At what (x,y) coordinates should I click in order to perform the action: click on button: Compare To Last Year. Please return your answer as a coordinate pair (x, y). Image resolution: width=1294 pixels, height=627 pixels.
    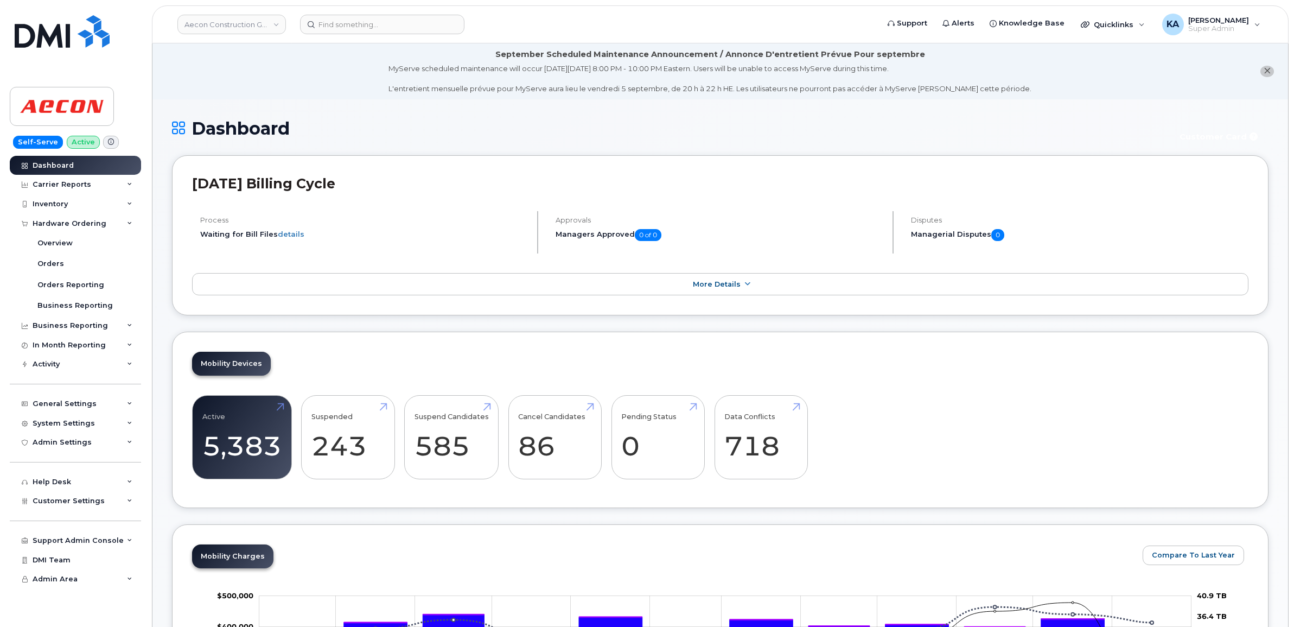
    Looking at the image, I should click on (1193, 555).